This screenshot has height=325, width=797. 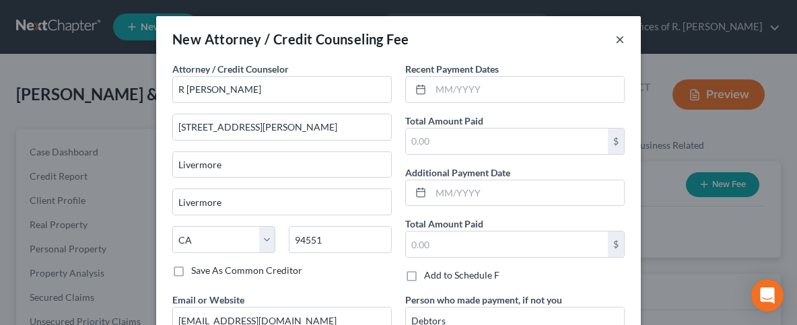 What do you see at coordinates (340, 240) in the screenshot?
I see `input: Enter zip...` at bounding box center [340, 240].